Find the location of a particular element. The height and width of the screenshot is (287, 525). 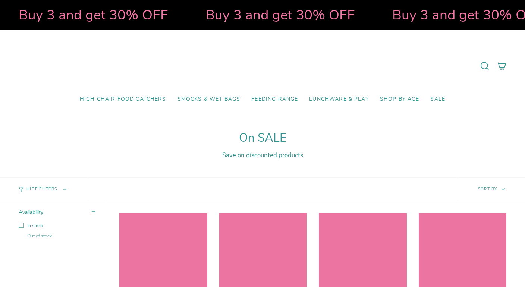

span: Feeding Range is located at coordinates (274, 99).